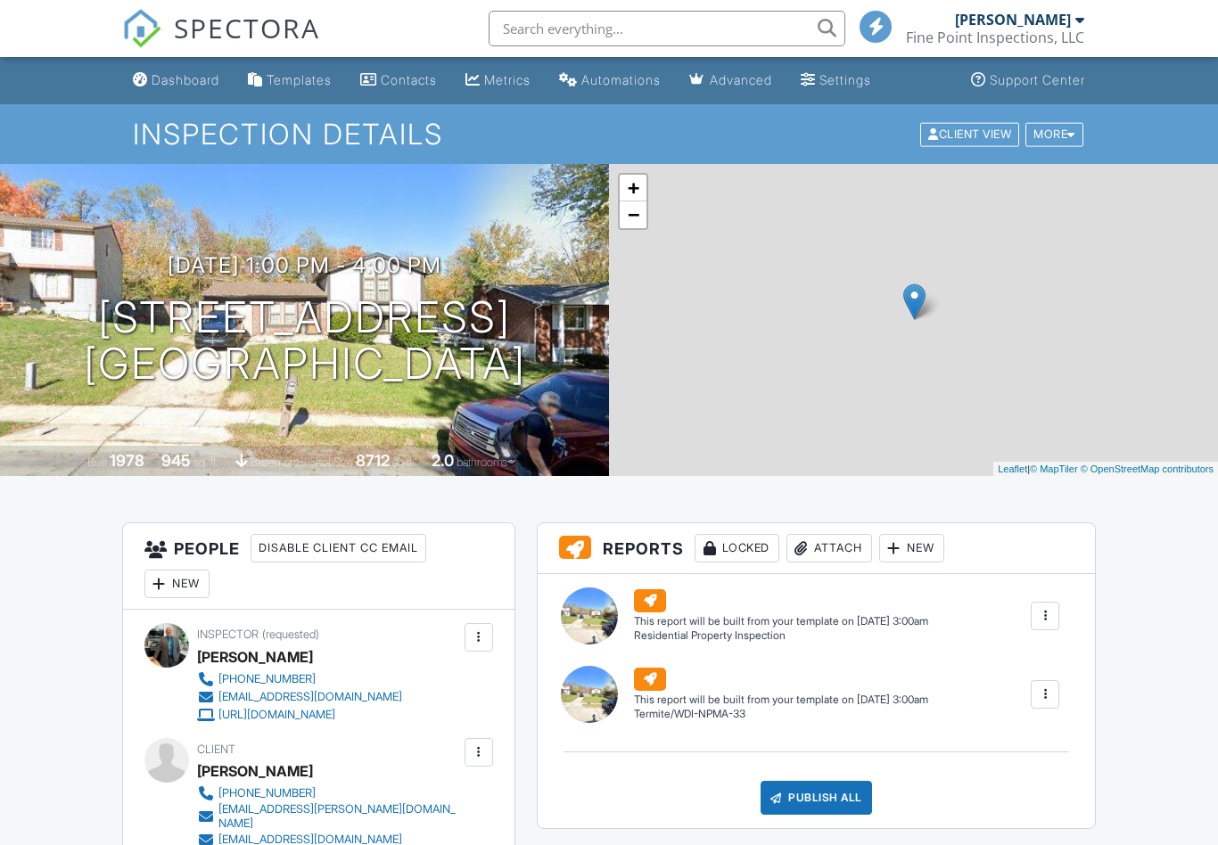 The height and width of the screenshot is (845, 1218). I want to click on a: Templates, so click(290, 80).